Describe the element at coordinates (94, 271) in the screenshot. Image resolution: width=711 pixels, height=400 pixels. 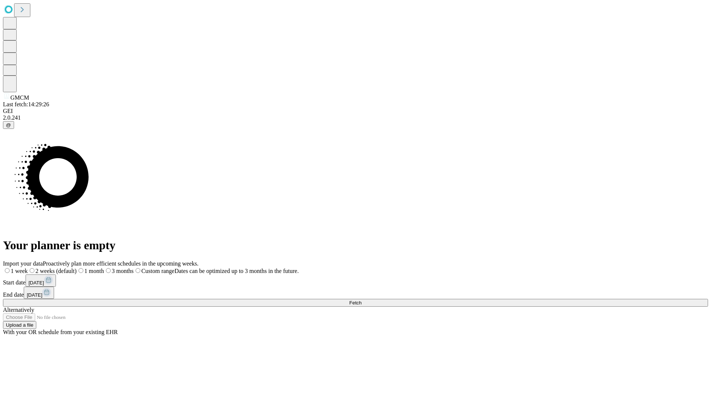
I see `span: 1 month` at that location.